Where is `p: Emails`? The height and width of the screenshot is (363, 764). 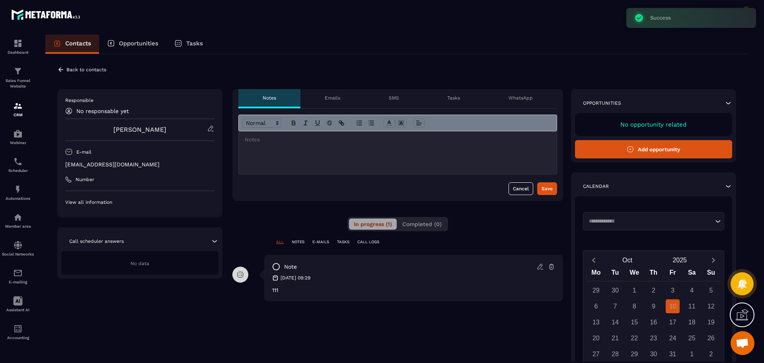
p: Emails is located at coordinates (332, 98).